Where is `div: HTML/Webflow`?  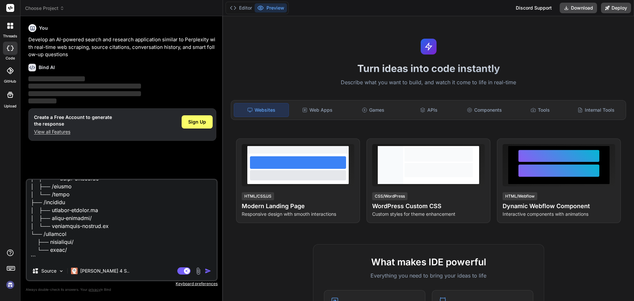
div: HTML/Webflow is located at coordinates (520, 196).